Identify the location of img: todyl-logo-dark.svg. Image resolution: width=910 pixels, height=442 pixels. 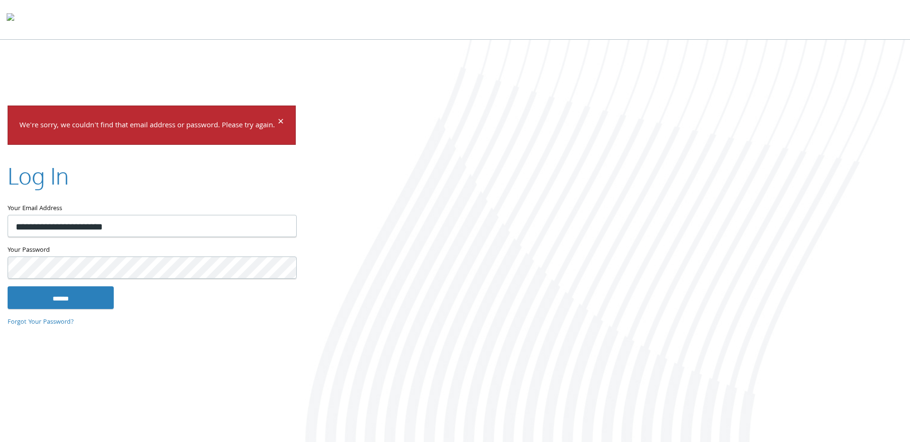
(10, 19).